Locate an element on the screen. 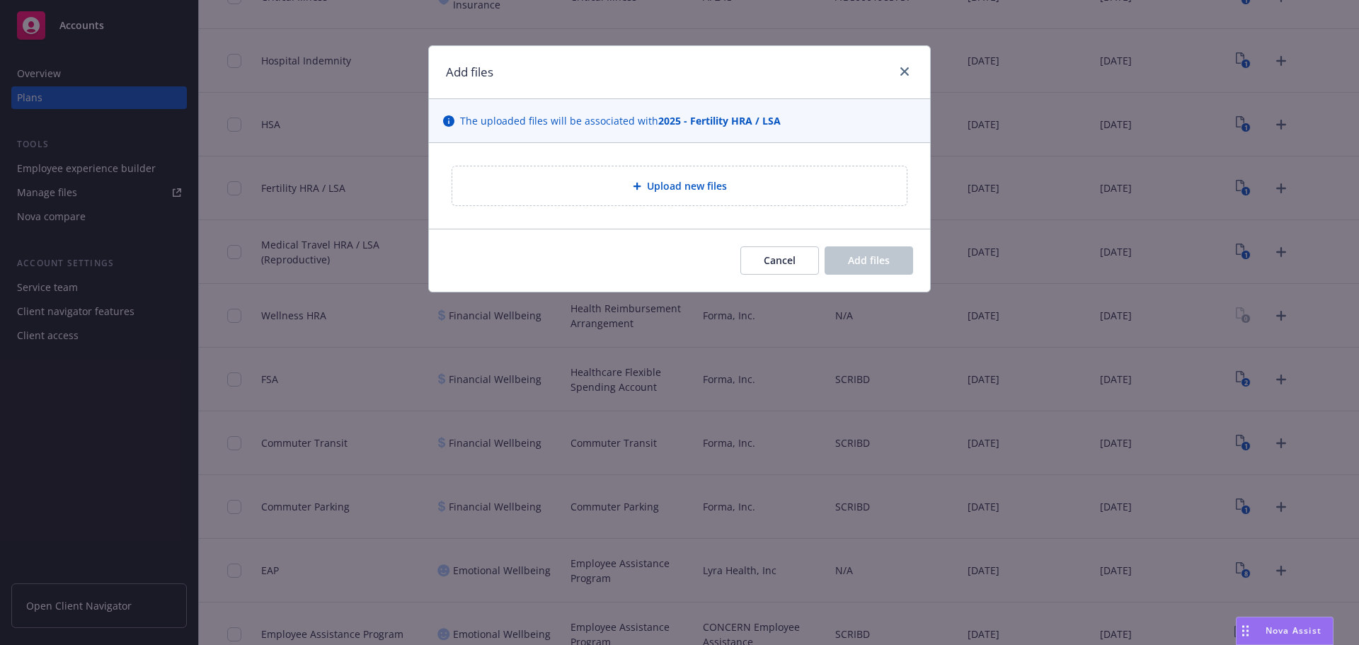 The width and height of the screenshot is (1359, 645). span: Cancel is located at coordinates (779, 260).